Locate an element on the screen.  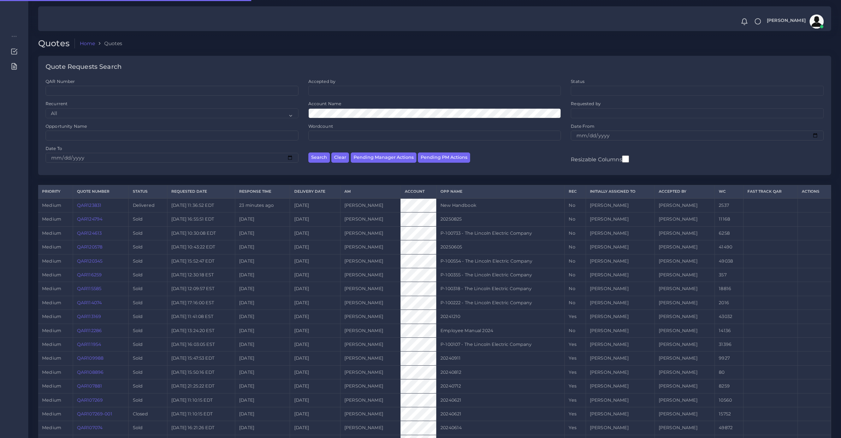
label: Resizable Columns is located at coordinates (600, 159).